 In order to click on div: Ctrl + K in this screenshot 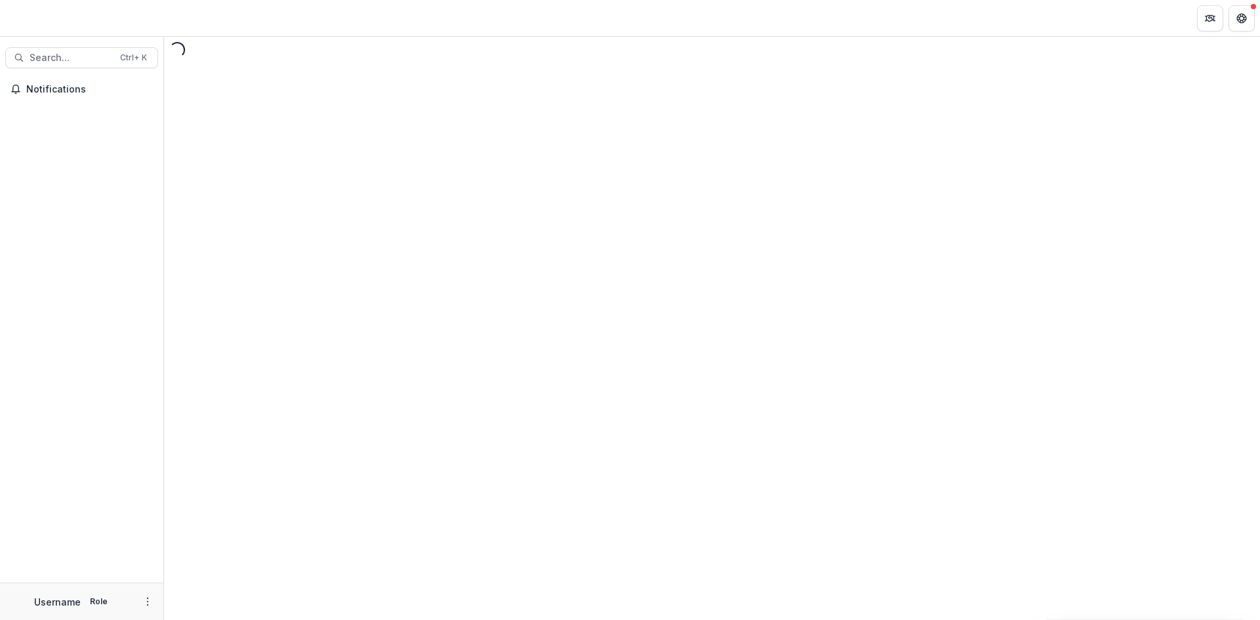, I will do `click(133, 58)`.